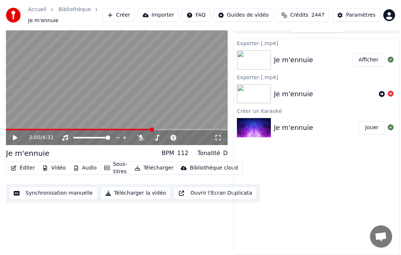 This screenshot has height=255, width=401. I want to click on button: Audio, so click(85, 168).